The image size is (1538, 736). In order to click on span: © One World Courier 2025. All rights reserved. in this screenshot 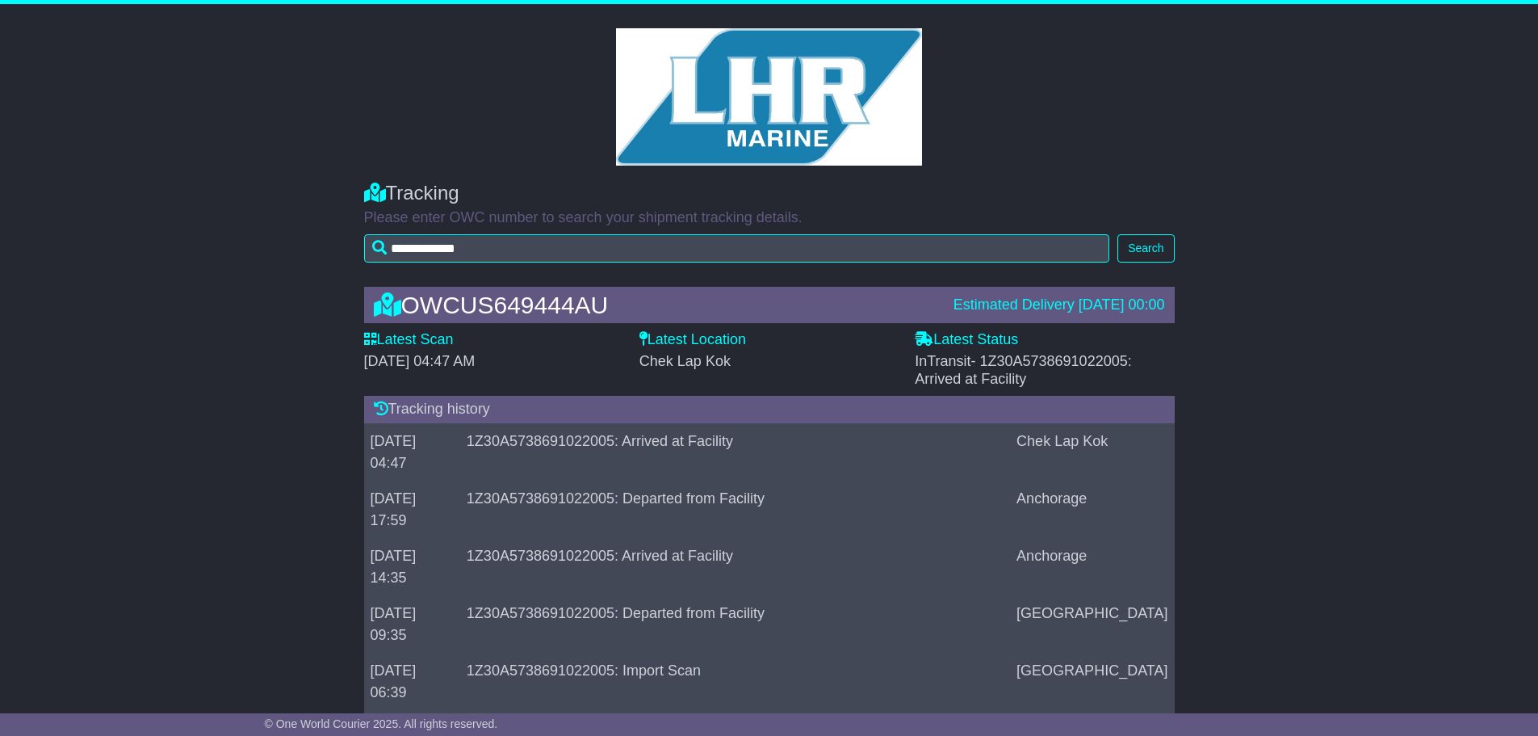, I will do `click(381, 724)`.